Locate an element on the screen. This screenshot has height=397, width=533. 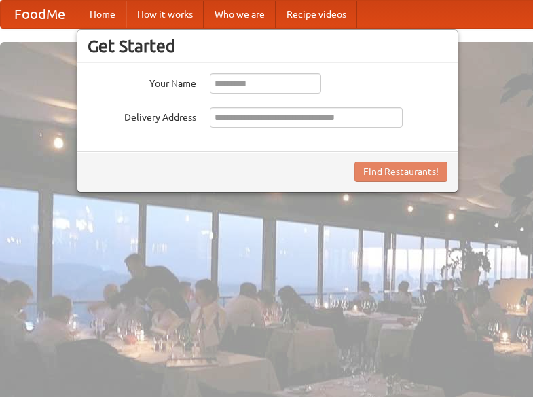
a: Home is located at coordinates (103, 14).